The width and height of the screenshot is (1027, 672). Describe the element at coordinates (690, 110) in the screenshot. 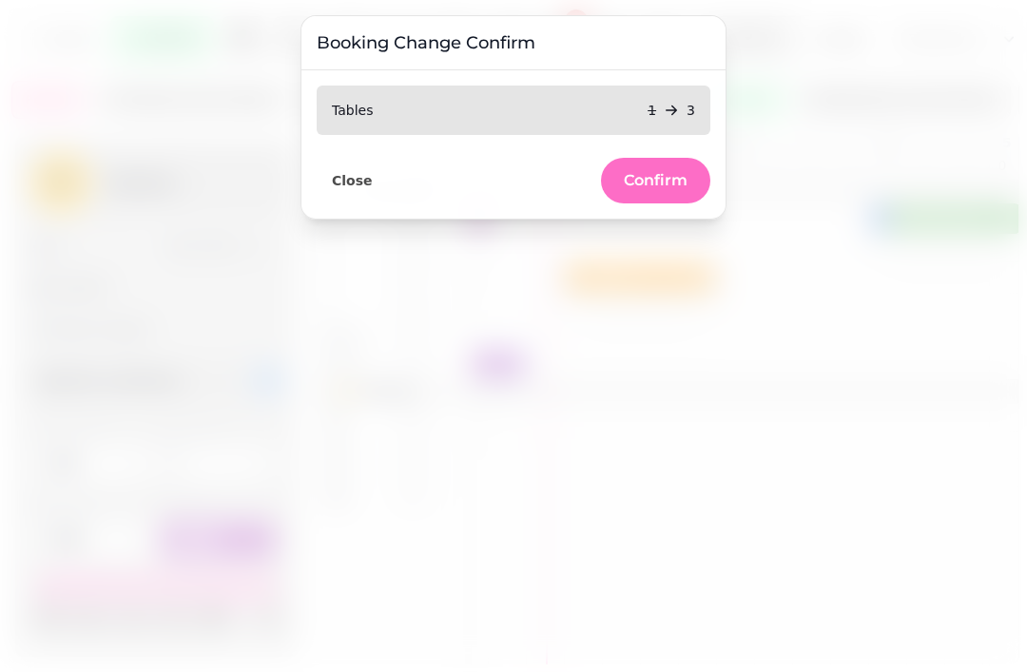

I see `p: 3` at that location.